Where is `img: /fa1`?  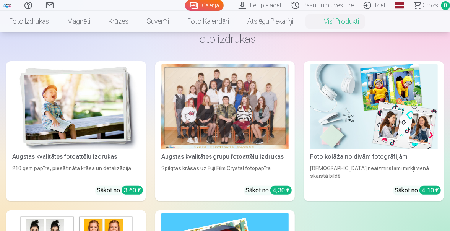 img: /fa1 is located at coordinates (7, 5).